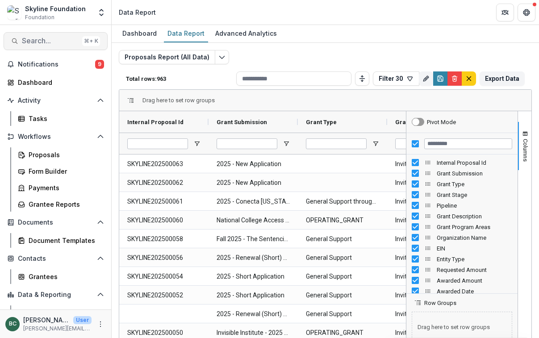 The height and width of the screenshot is (338, 539). I want to click on div: Form Builder, so click(64, 171).